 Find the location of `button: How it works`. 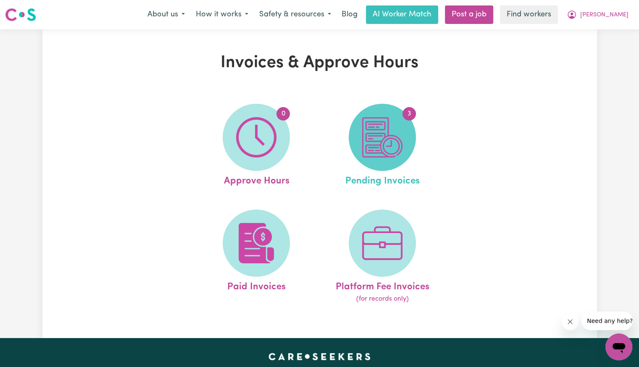

button: How it works is located at coordinates (222, 15).